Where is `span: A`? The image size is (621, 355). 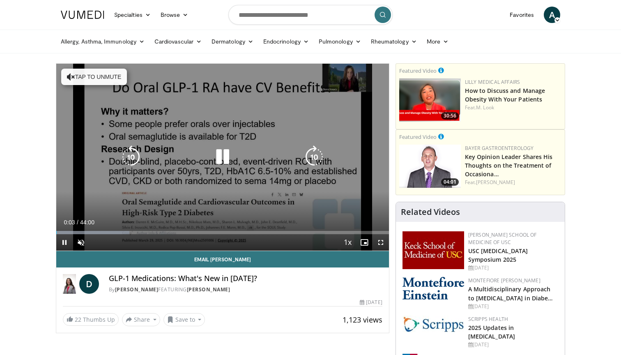
span: A is located at coordinates (552, 15).